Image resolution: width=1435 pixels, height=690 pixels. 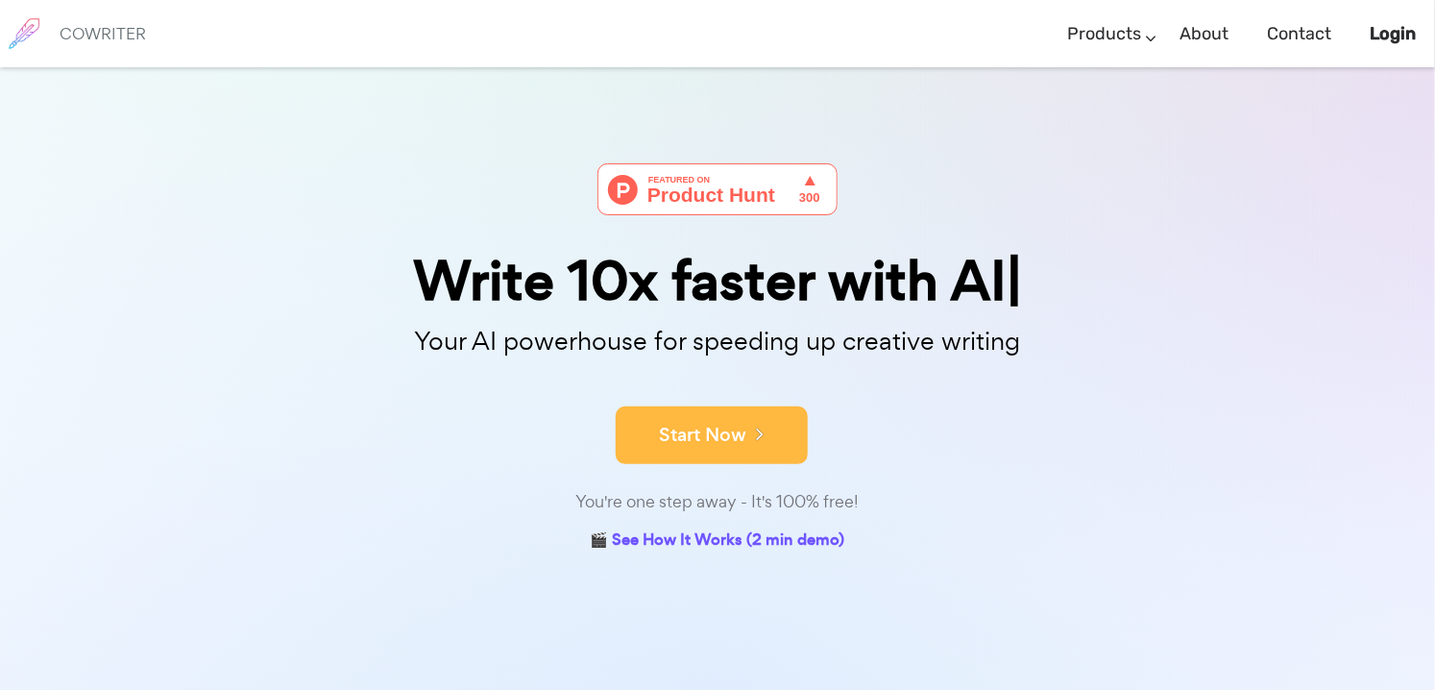 I want to click on img: Cowriter - Your AI buddy for speeding up creative writing | Product Hunt, so click(x=718, y=189).